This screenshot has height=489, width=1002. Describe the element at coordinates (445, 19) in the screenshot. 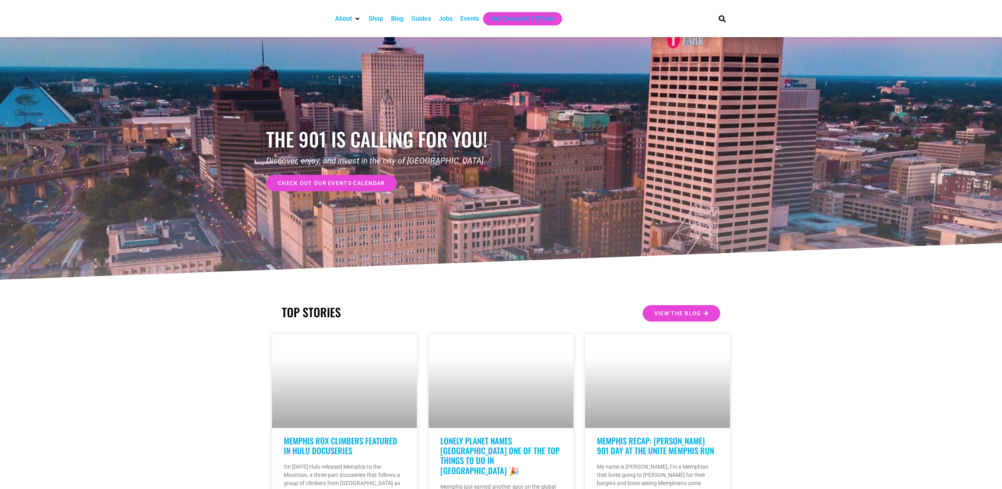

I see `div: Jobs` at that location.